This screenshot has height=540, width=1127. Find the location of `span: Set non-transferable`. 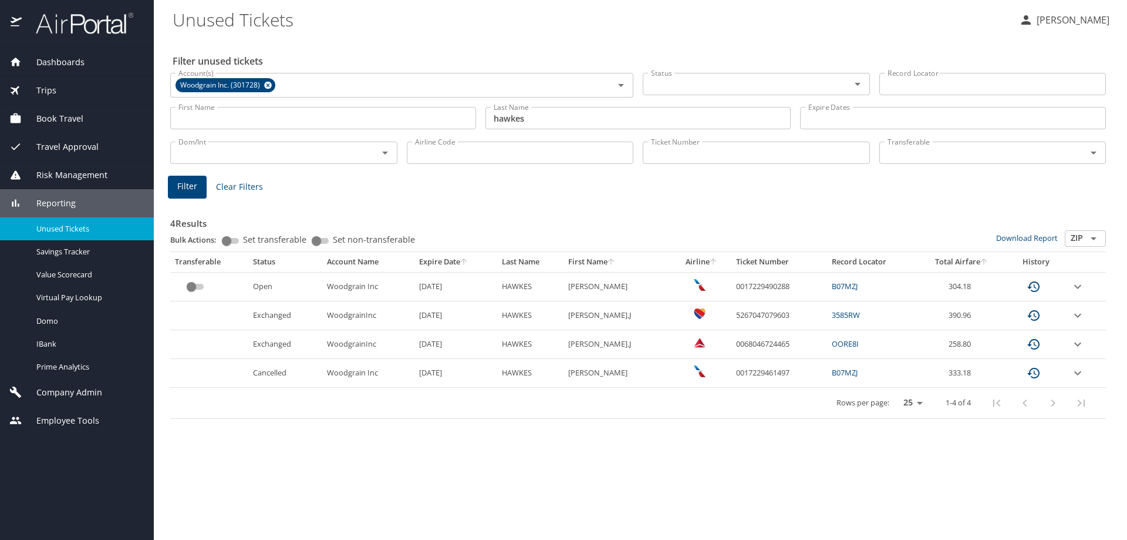

span: Set non-transferable is located at coordinates (374, 240).